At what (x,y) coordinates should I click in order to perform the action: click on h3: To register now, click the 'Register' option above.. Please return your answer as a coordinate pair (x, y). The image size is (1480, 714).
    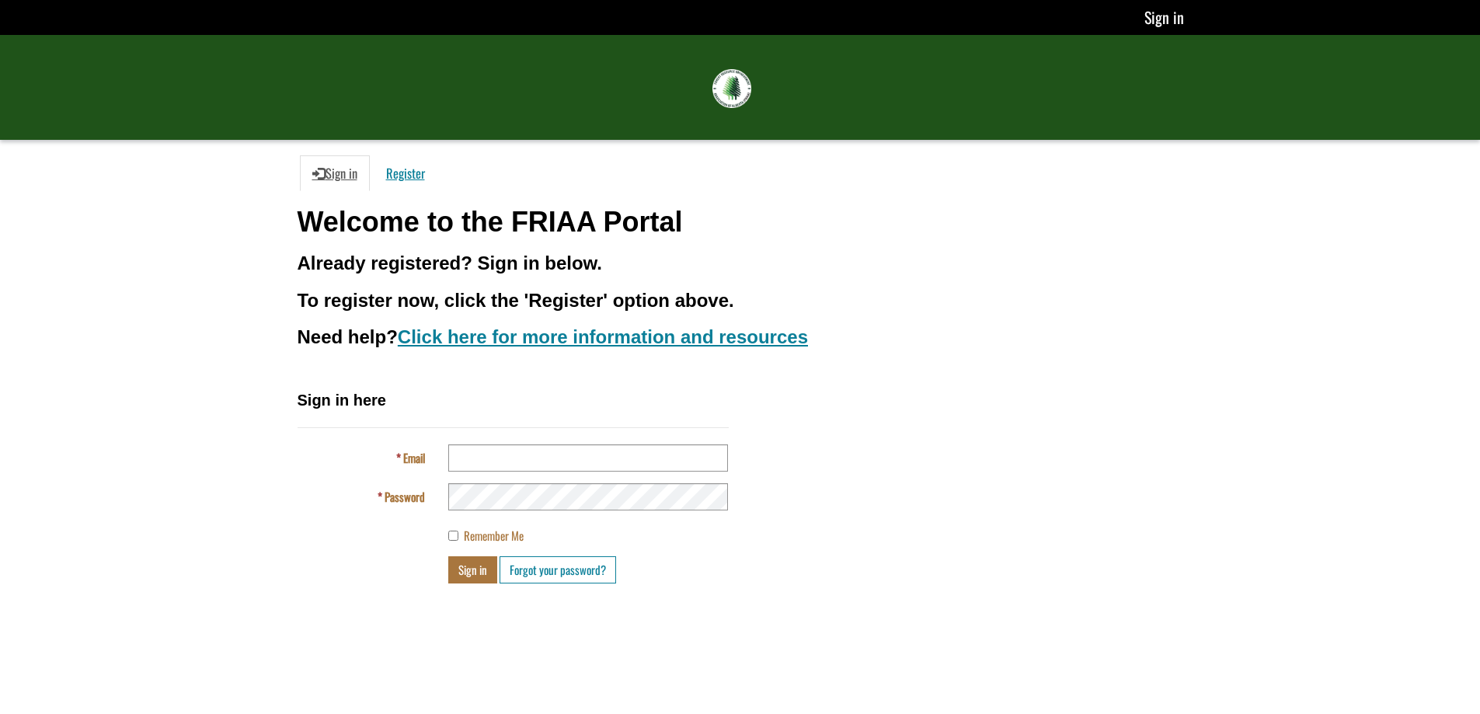
    Looking at the image, I should click on (740, 301).